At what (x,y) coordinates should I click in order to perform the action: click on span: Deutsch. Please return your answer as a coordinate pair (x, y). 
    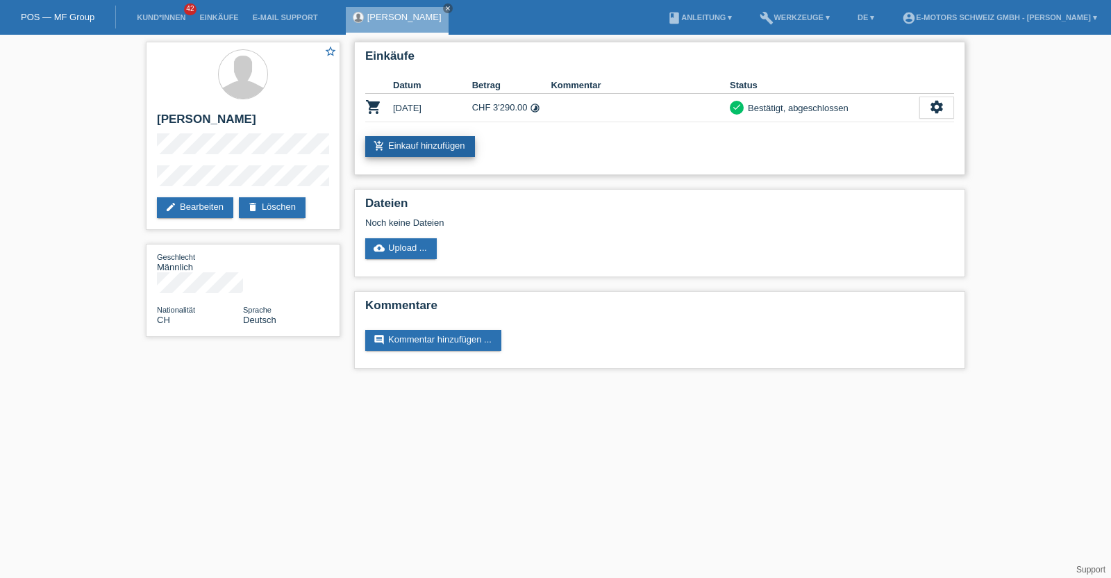
    Looking at the image, I should click on (260, 319).